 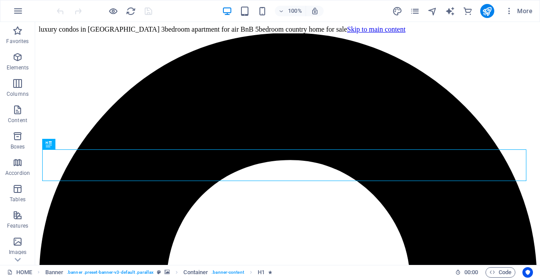 I want to click on i: On resize automatically adjust zoom level to fit chosen device., so click(x=315, y=11).